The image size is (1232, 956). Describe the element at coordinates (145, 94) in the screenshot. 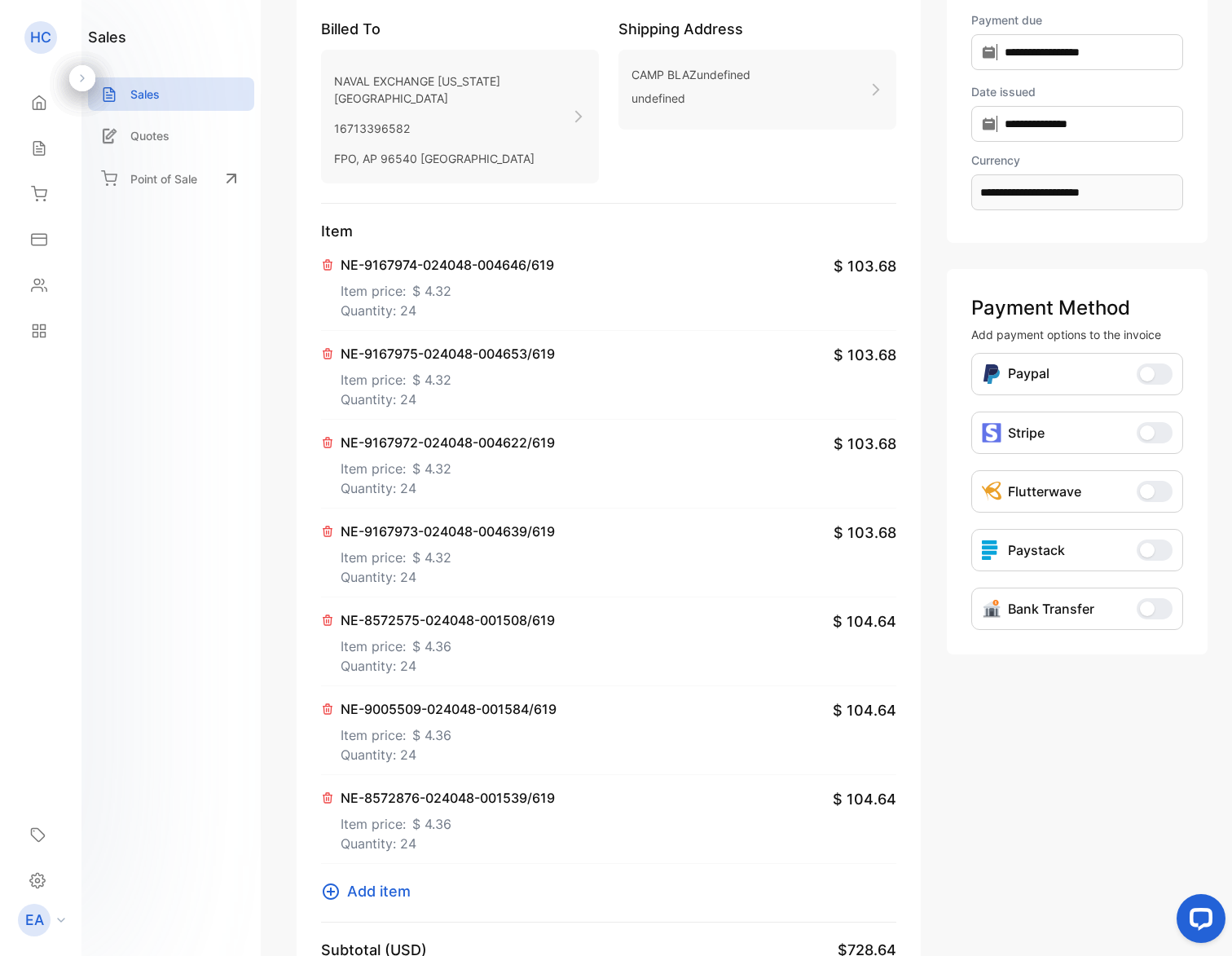

I see `p: Sales` at that location.